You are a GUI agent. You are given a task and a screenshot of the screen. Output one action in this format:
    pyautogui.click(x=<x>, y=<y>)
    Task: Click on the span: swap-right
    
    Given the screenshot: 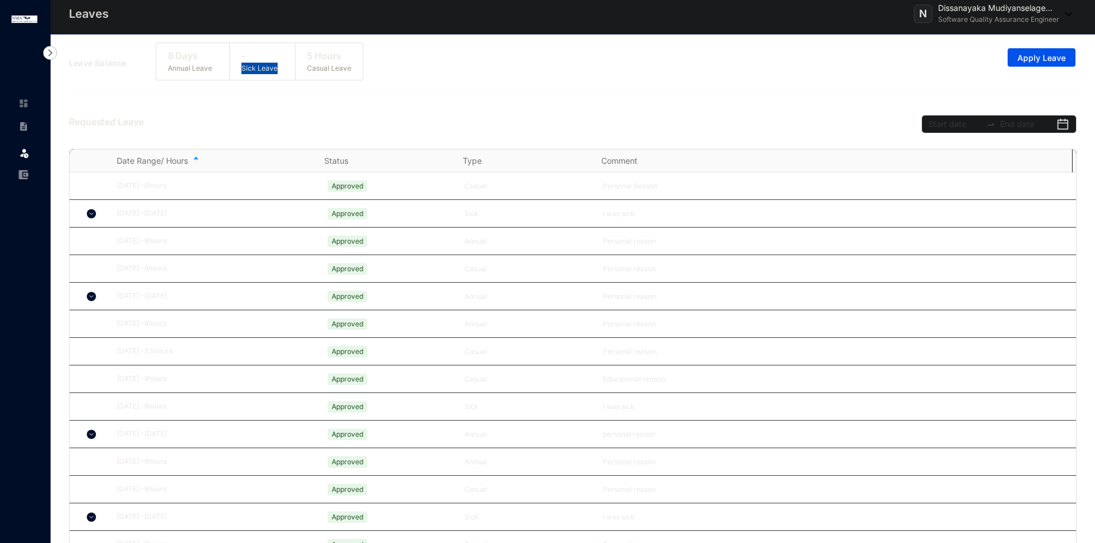 What is the action you would take?
    pyautogui.click(x=991, y=124)
    